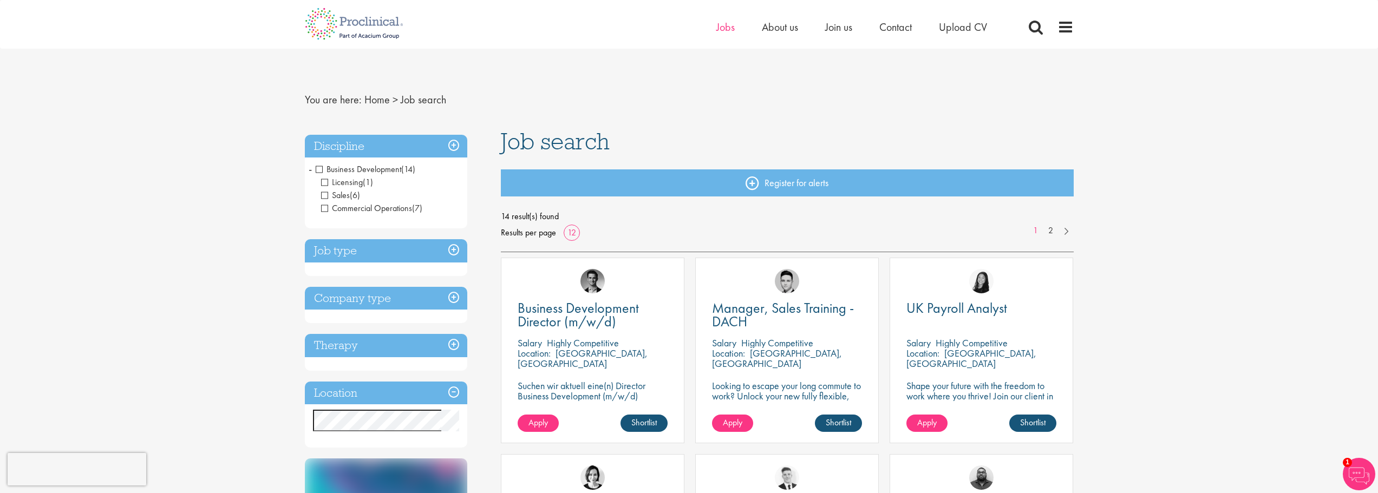 The width and height of the screenshot is (1378, 493). What do you see at coordinates (333, 100) in the screenshot?
I see `span: You are here:` at bounding box center [333, 100].